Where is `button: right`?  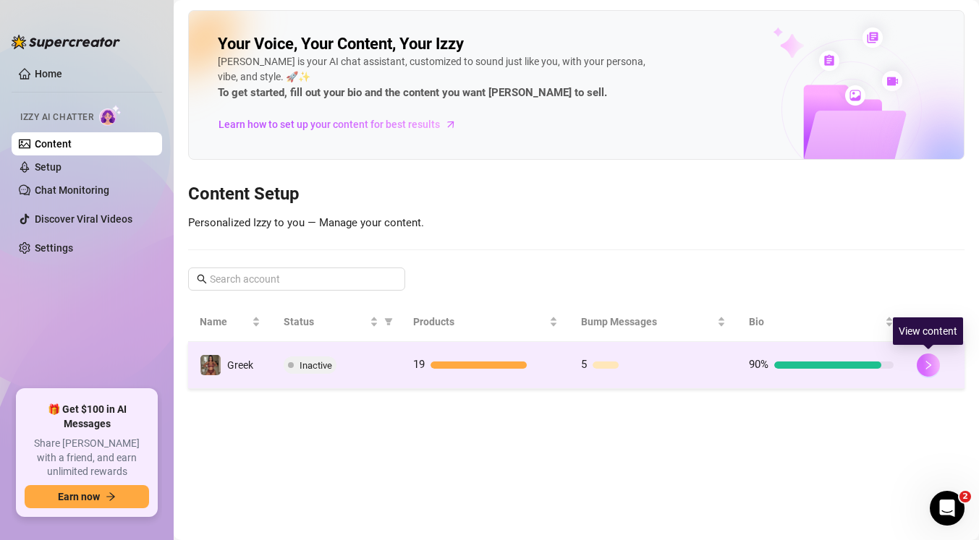
button: right is located at coordinates (928, 365).